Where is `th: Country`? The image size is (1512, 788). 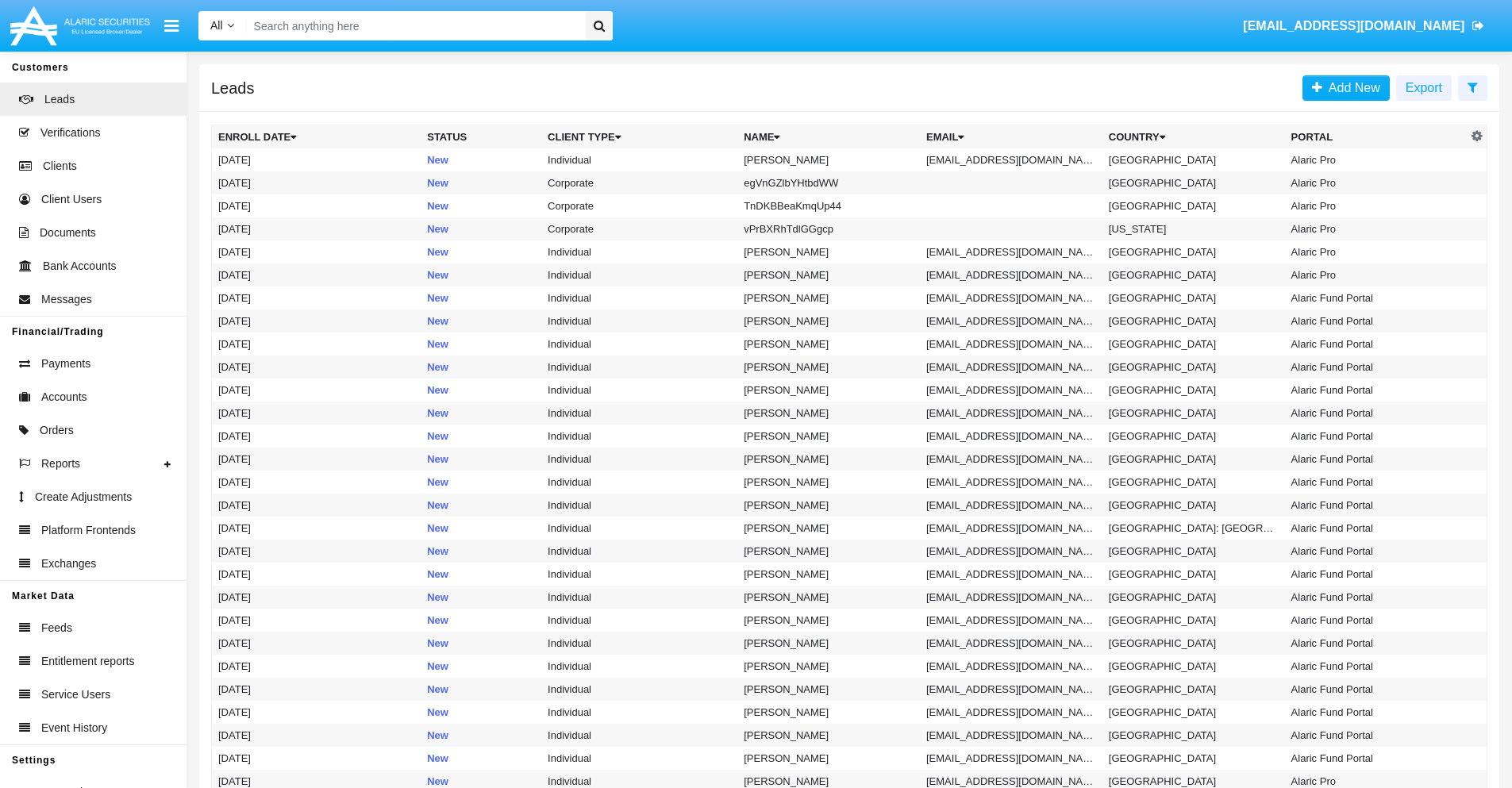 th: Country is located at coordinates (1194, 137).